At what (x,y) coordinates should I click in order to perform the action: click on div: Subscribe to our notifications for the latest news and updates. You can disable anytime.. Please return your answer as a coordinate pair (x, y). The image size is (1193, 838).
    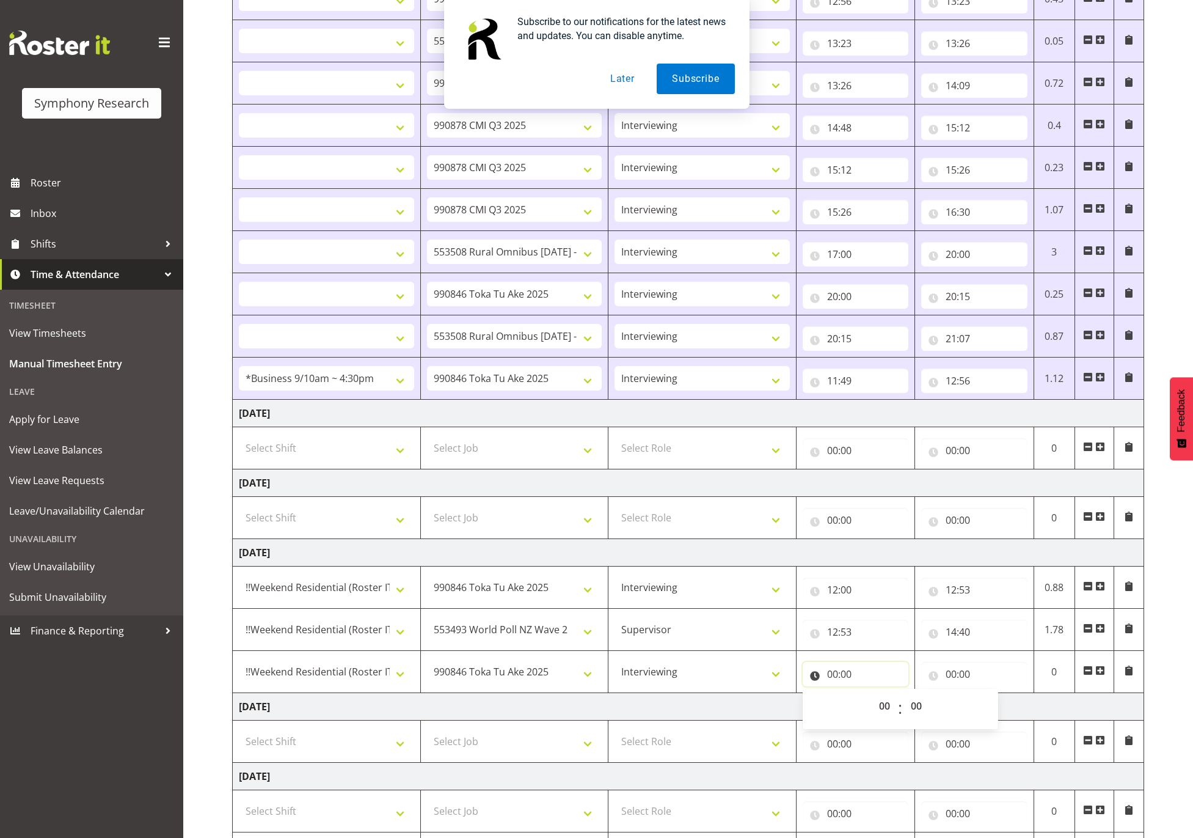
    Looking at the image, I should click on (621, 29).